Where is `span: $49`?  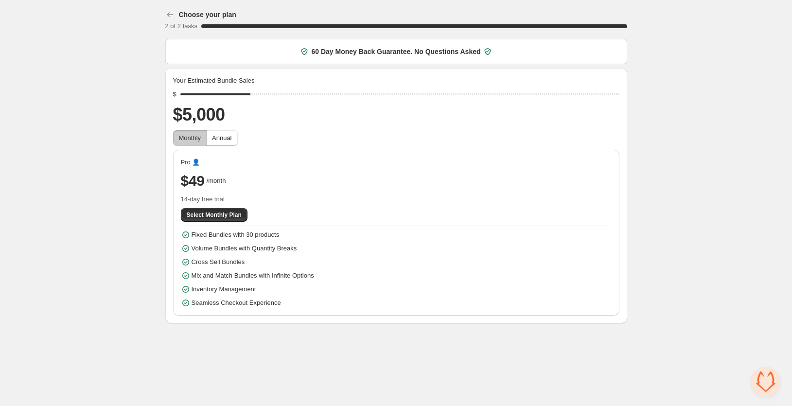
span: $49 is located at coordinates (192, 181).